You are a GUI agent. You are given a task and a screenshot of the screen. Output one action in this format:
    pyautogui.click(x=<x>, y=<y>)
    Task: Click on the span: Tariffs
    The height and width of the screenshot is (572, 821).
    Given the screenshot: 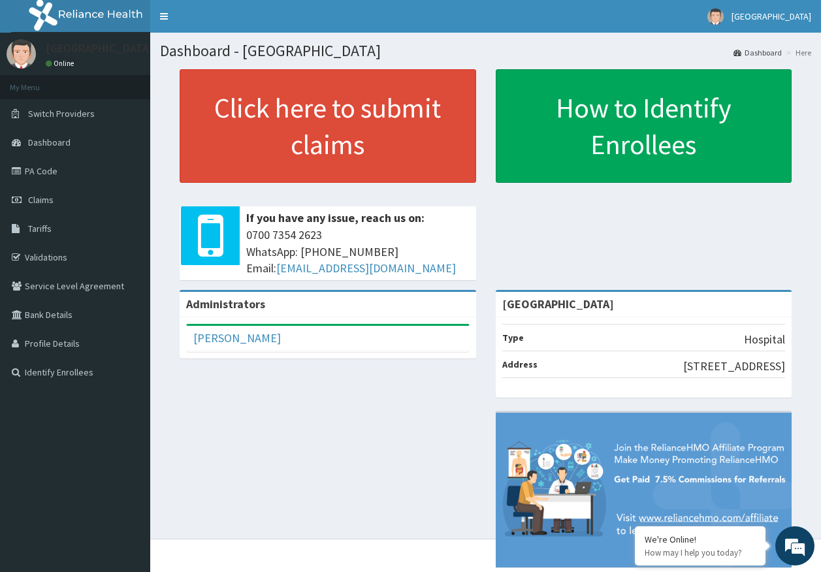 What is the action you would take?
    pyautogui.click(x=40, y=229)
    